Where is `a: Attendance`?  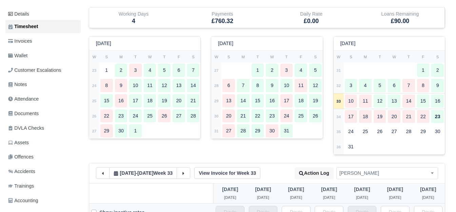
a: Attendance is located at coordinates (43, 99).